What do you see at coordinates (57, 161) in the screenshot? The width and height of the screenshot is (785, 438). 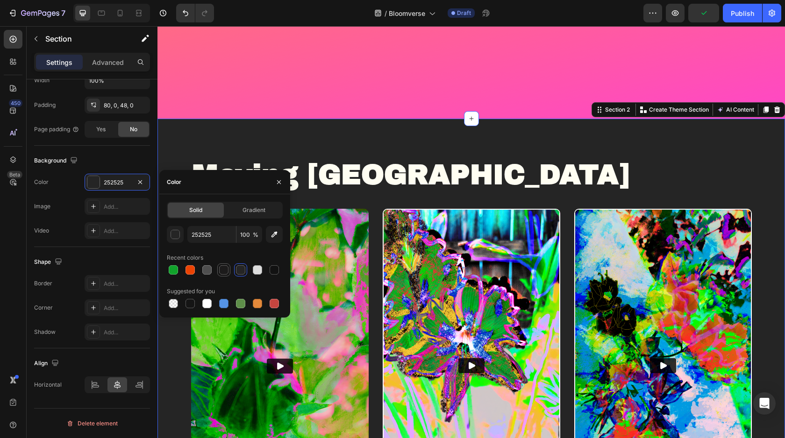 I see `div: Background` at bounding box center [57, 161].